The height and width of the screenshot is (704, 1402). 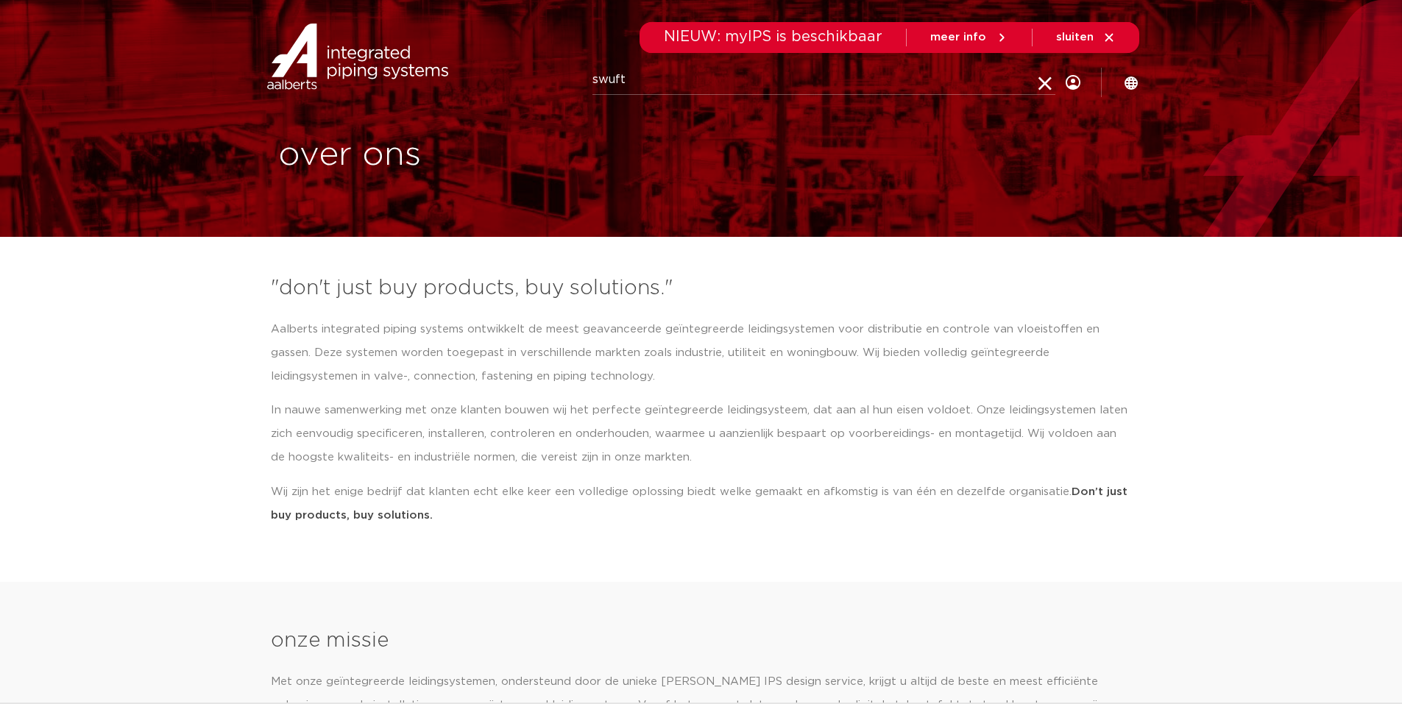 I want to click on h3: "don't just buy products, buy solutions.", so click(x=701, y=288).